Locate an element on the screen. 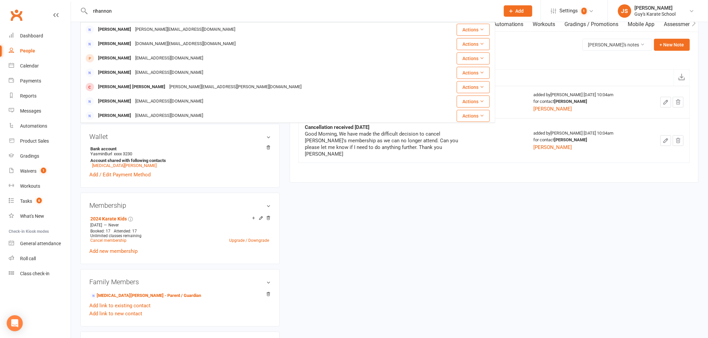  input: Search... is located at coordinates (292, 11).